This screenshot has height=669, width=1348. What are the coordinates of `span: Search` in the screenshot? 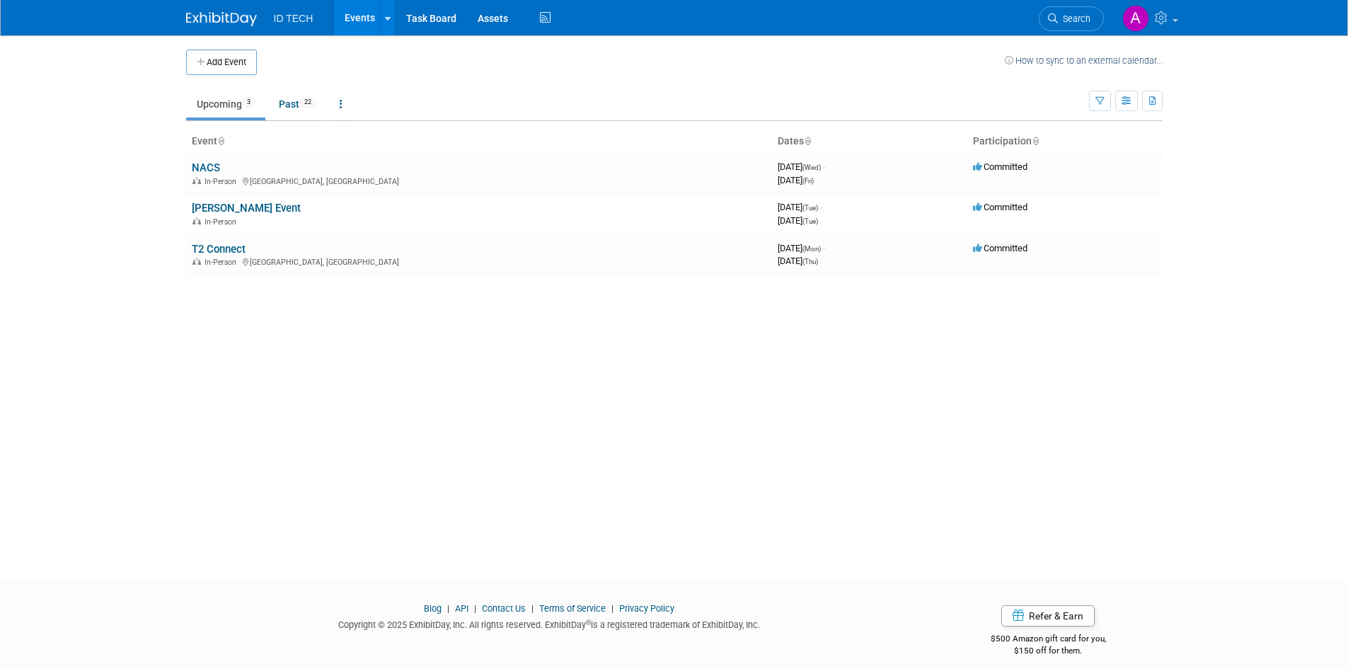 It's located at (1074, 18).